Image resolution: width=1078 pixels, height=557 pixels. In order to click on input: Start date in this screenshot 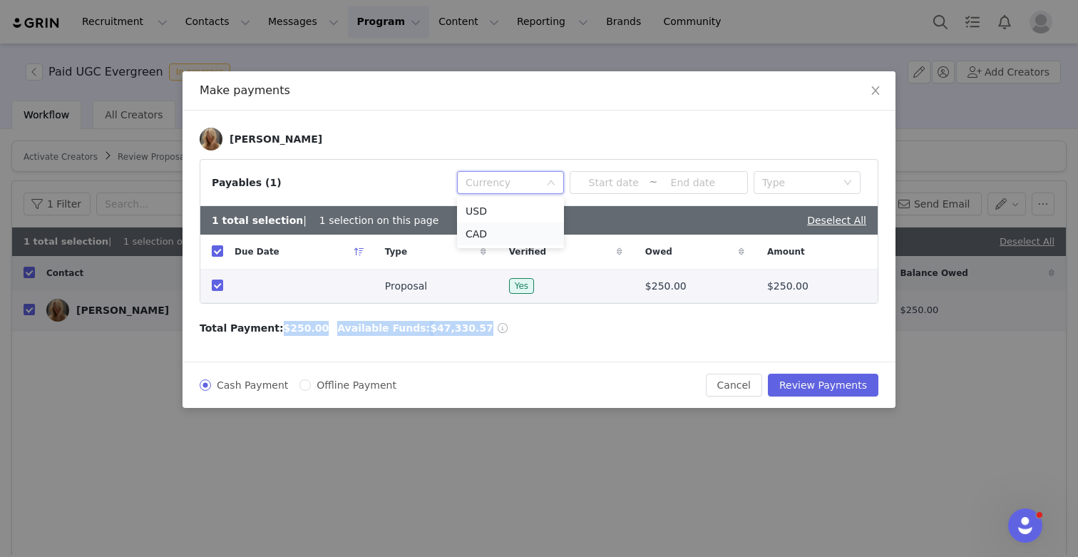, I will do `click(613, 182)`.